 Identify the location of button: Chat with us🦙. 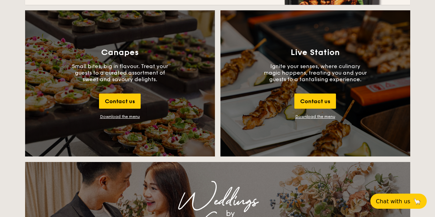
(399, 201).